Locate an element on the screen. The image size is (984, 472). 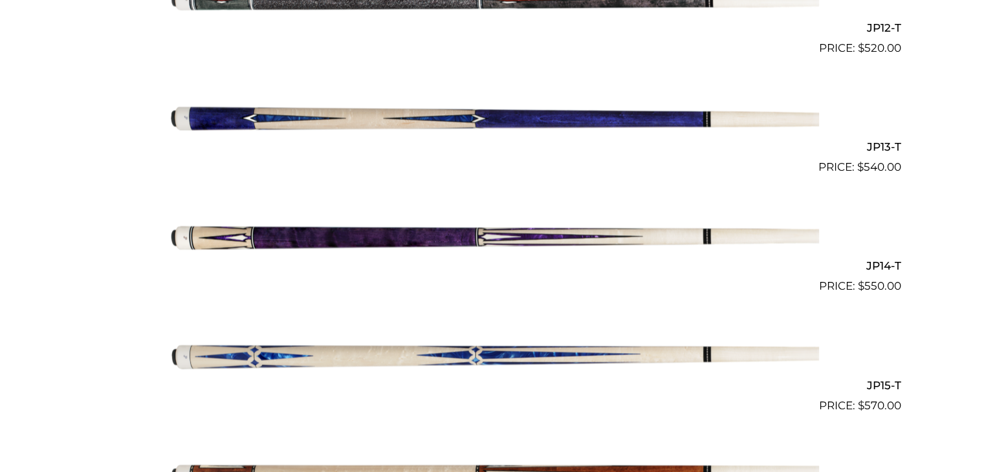
img: JP15-T is located at coordinates (492, 355).